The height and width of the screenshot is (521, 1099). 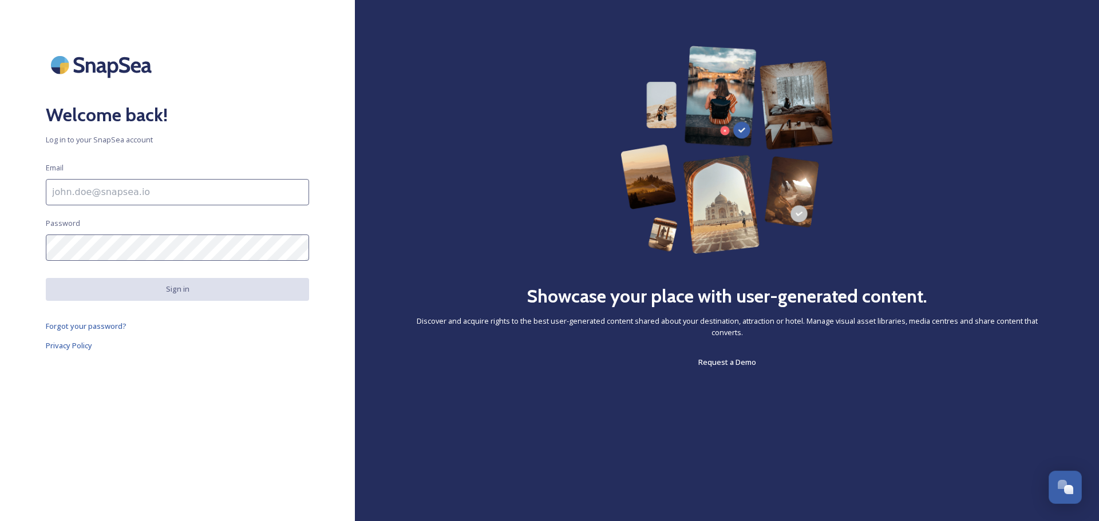 I want to click on a: Forgot your password?, so click(x=177, y=326).